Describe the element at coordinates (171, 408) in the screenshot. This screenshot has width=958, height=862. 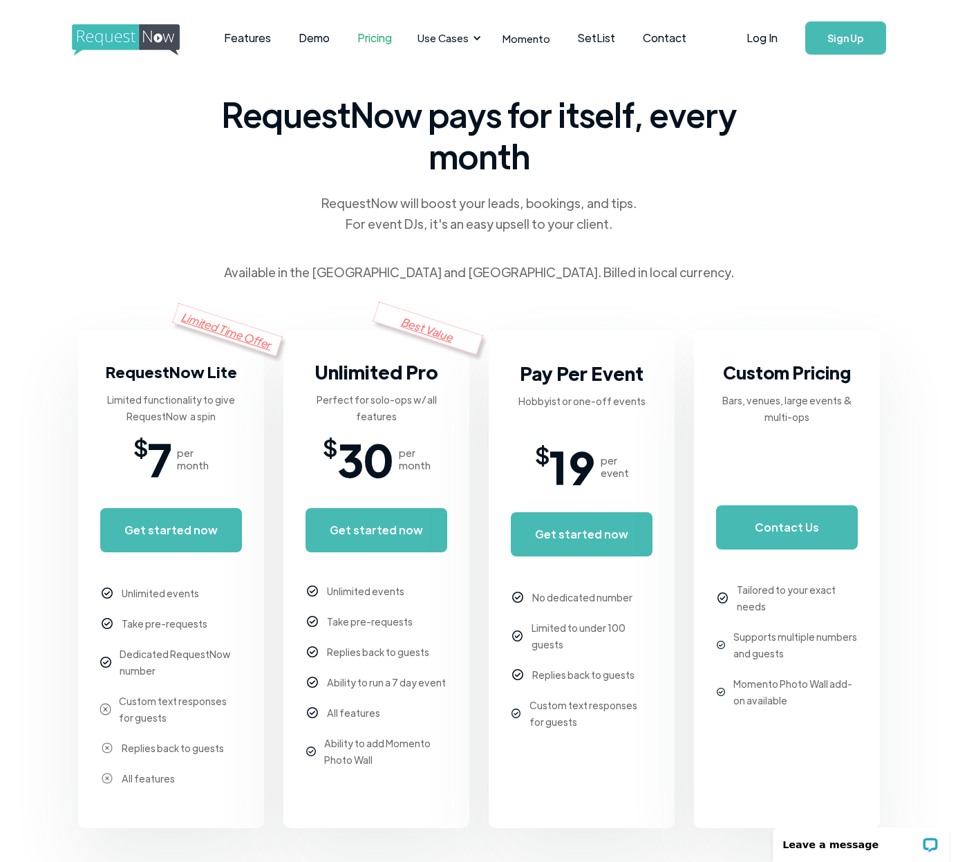
I see `div: Limited functionality to give RequestNow a spin` at that location.